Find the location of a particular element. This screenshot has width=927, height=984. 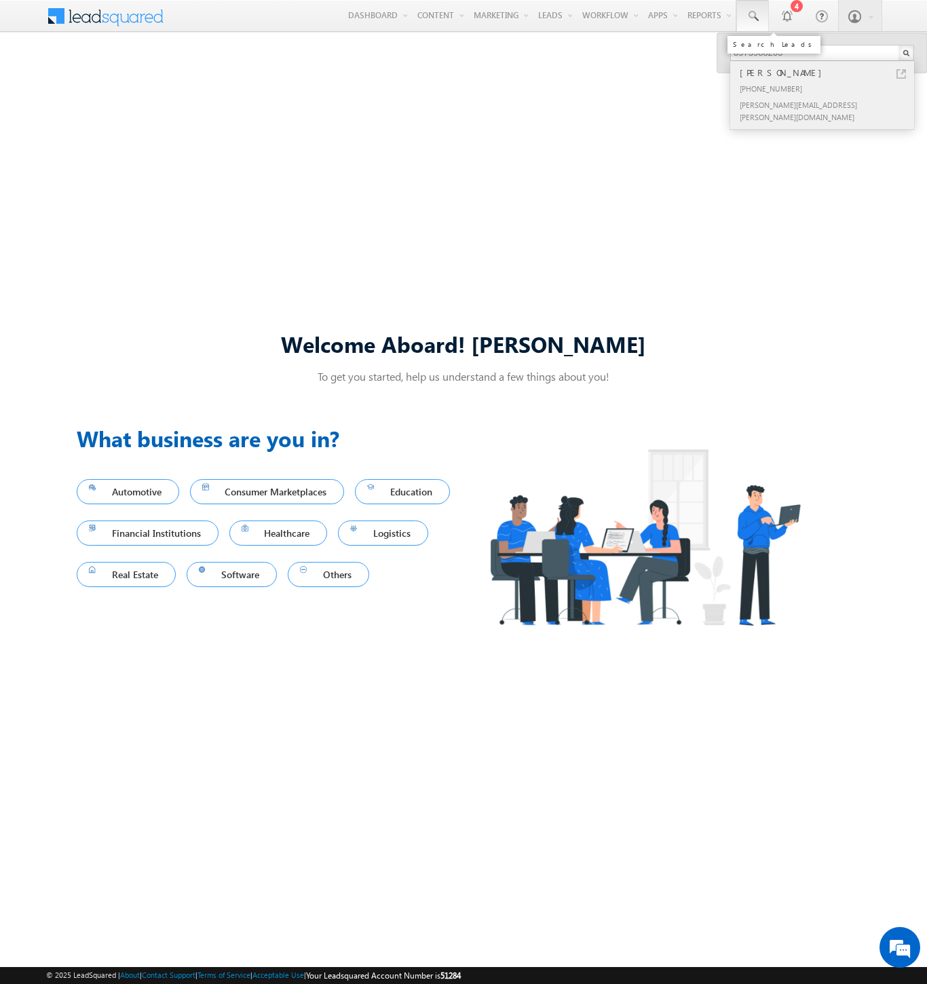

a: Contact Support is located at coordinates (168, 975).